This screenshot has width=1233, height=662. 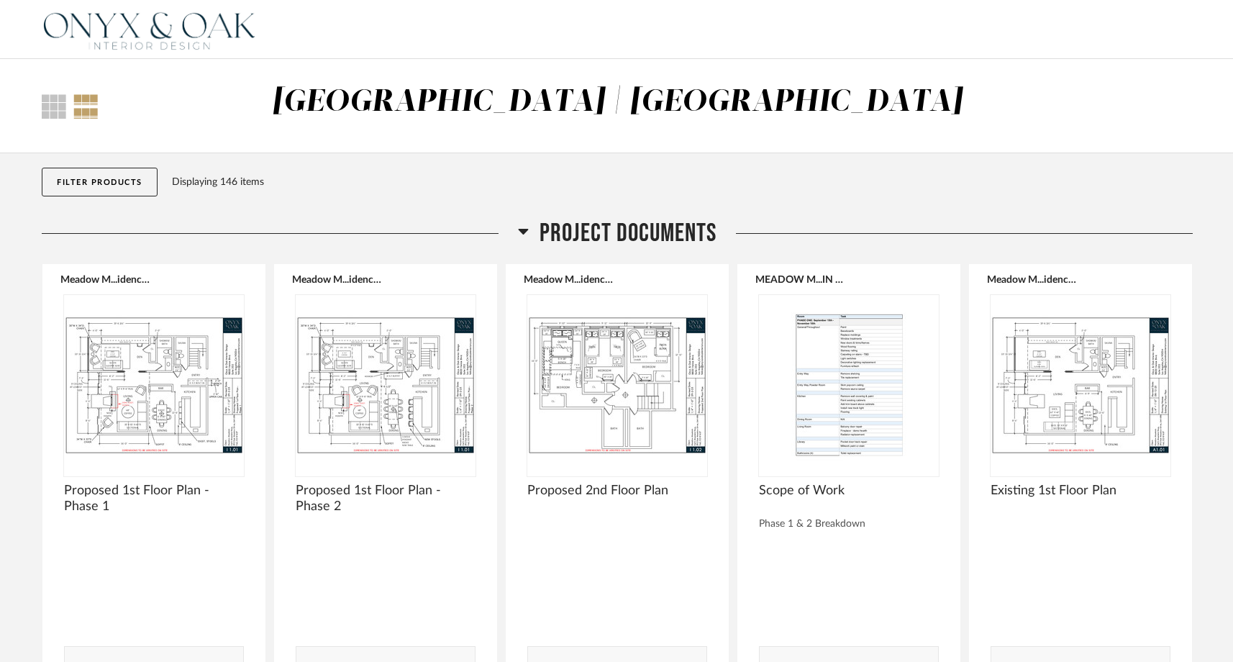 I want to click on button: MEADOW M...IN SCOPE.pdf, so click(x=800, y=279).